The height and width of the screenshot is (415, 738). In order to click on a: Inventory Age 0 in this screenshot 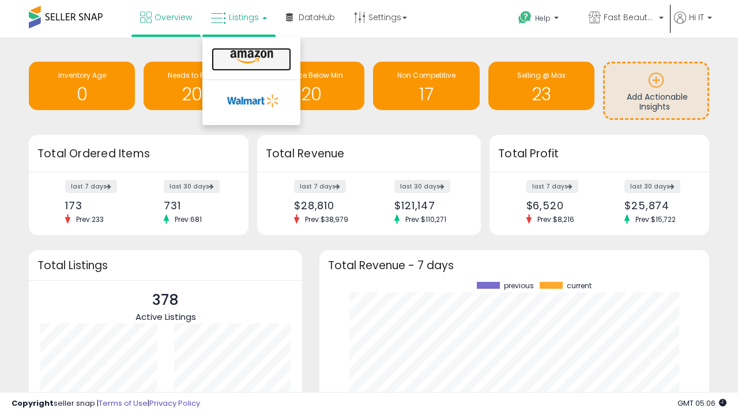, I will do `click(82, 86)`.